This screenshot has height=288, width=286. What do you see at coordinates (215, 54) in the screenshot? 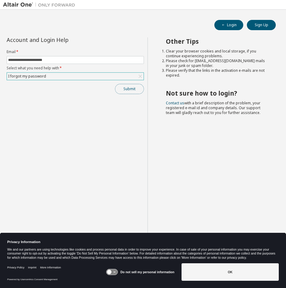
I see `li: Clear your browser cookies and local storage, if you continue experiencing problems.` at bounding box center [215, 54].